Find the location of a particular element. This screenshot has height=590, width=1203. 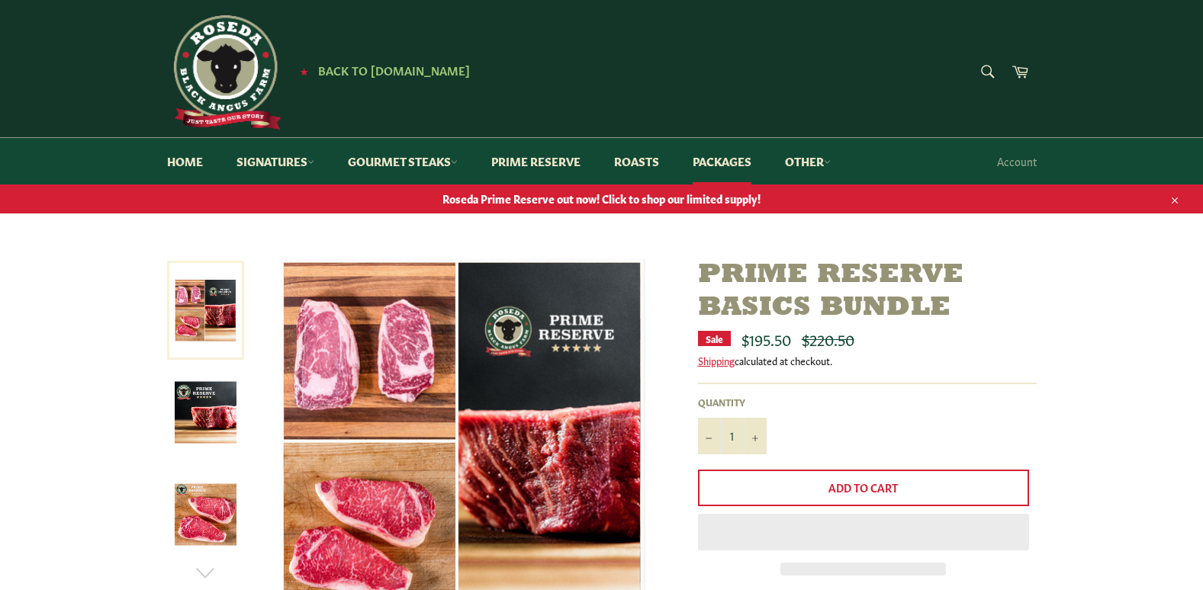

a: Home is located at coordinates (185, 161).